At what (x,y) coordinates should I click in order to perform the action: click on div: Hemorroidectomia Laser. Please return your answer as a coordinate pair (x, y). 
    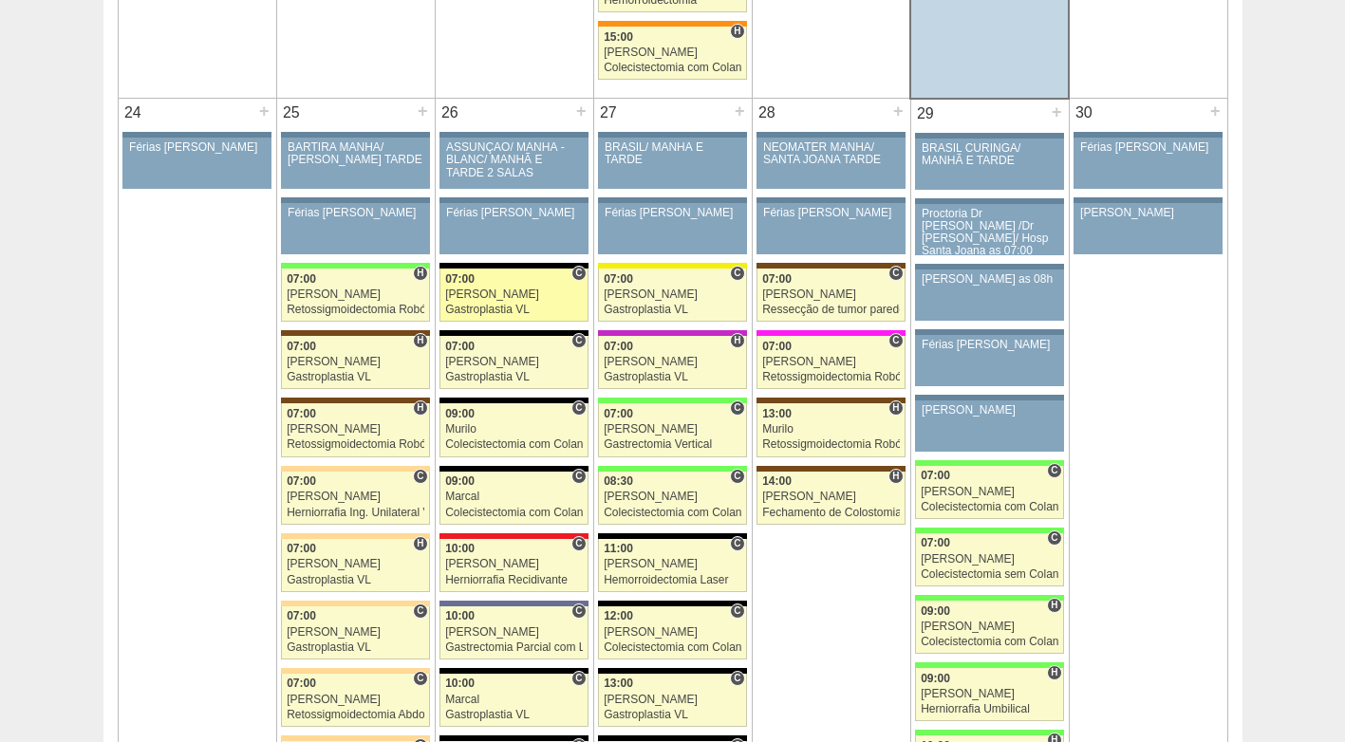
    Looking at the image, I should click on (672, 580).